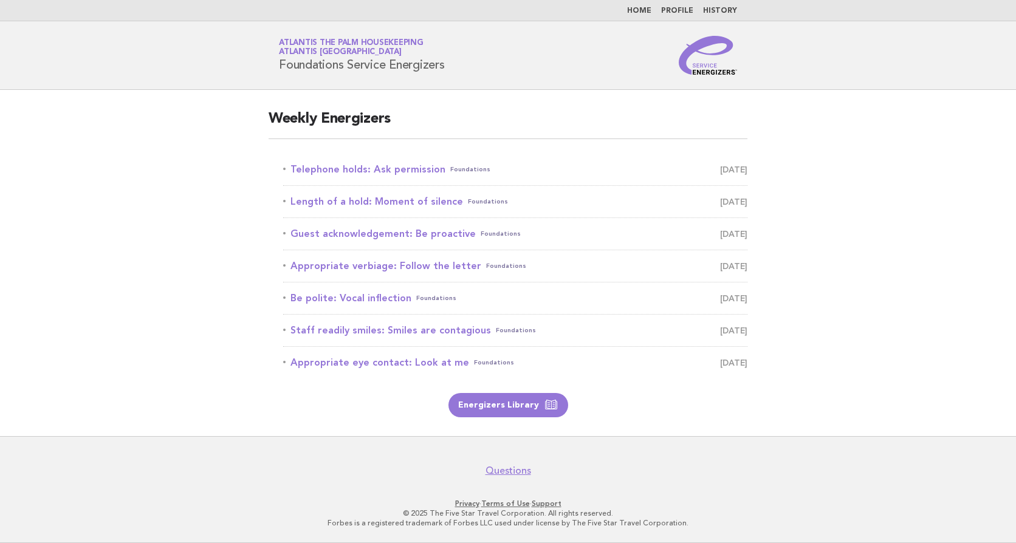 This screenshot has width=1016, height=543. Describe the element at coordinates (508, 405) in the screenshot. I see `a: Energizers Library` at that location.